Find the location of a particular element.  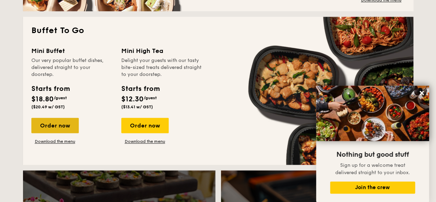

div: Delight your guests with our tasty bite-sized treats delivered straight to your doorstep. is located at coordinates (162, 68).